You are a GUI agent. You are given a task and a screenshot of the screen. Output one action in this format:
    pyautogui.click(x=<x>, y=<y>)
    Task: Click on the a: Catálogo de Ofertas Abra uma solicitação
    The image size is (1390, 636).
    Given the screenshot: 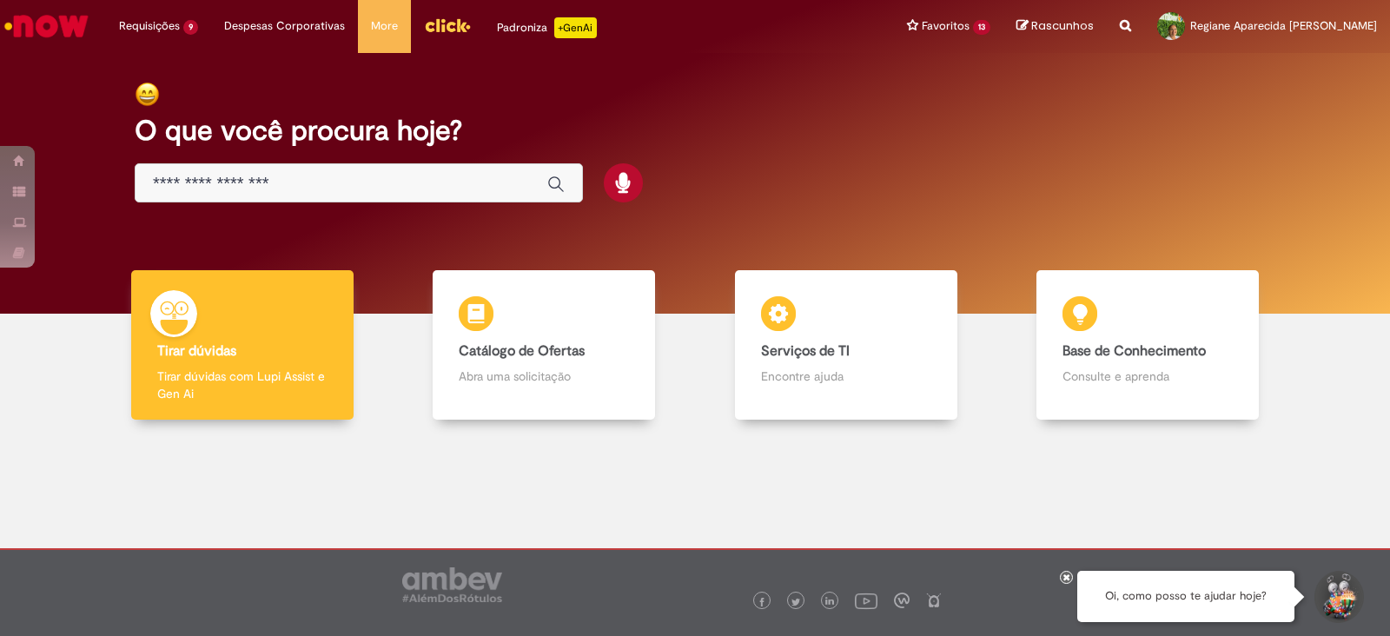 What is the action you would take?
    pyautogui.click(x=545, y=345)
    